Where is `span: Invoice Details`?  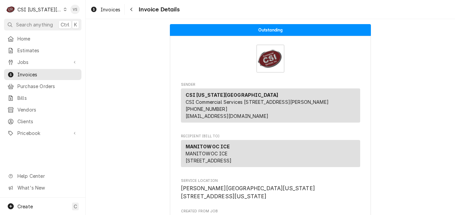 span: Invoice Details is located at coordinates (158, 9).